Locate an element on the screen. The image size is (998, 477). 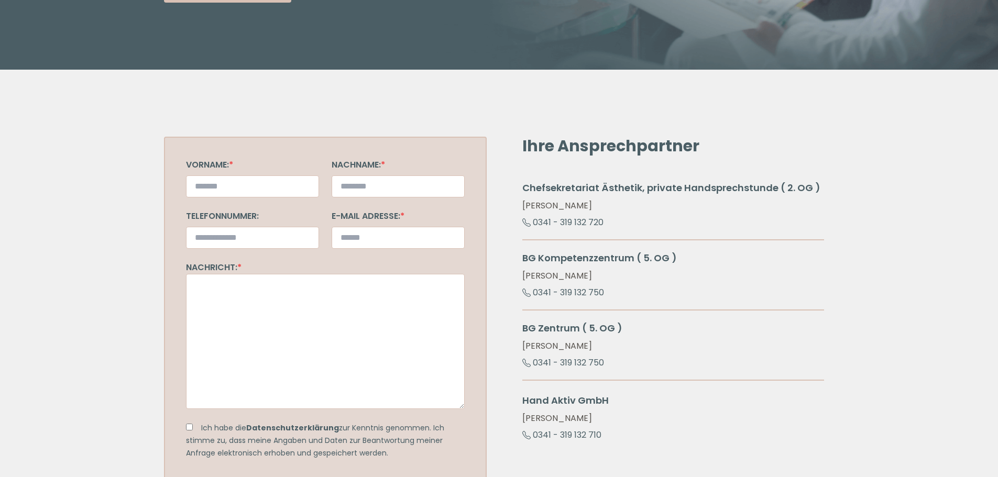
h4: BG Zentrum ( 5. OG ) is located at coordinates (673, 329).